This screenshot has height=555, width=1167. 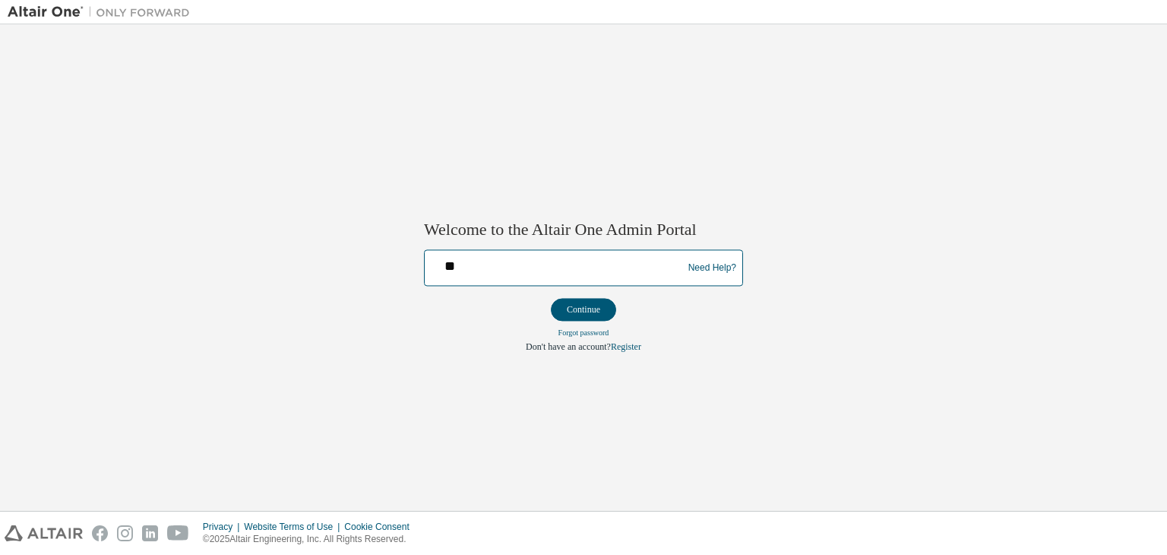 What do you see at coordinates (381, 526) in the screenshot?
I see `div: Cookie Consent` at bounding box center [381, 526].